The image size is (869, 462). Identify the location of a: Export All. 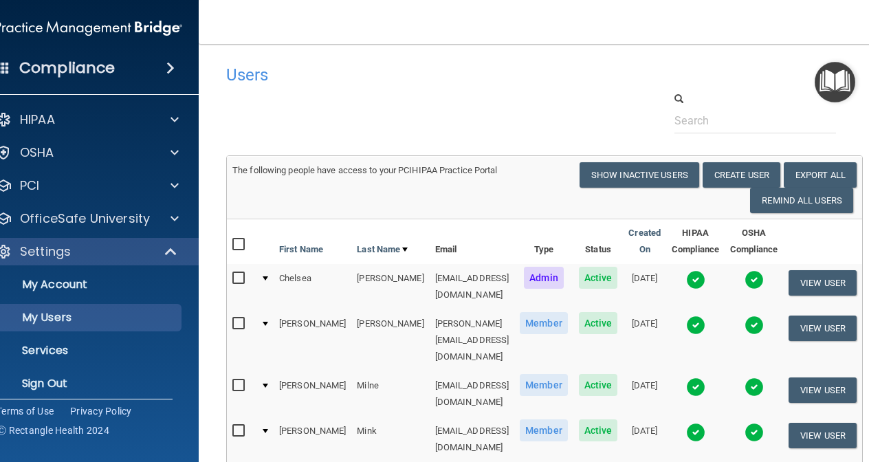
(820, 175).